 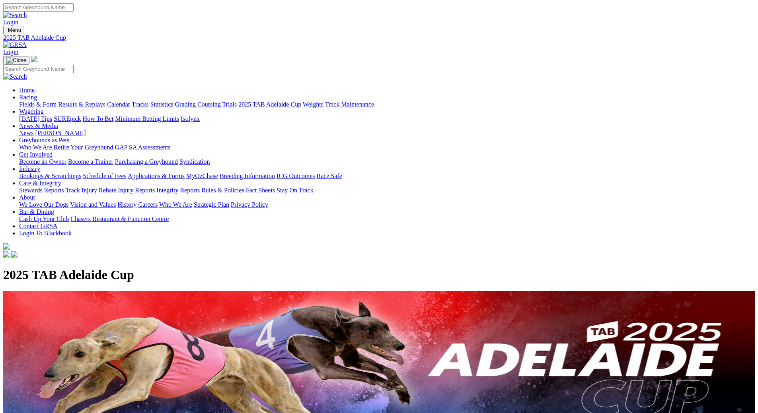 I want to click on img: twitter.svg, so click(x=14, y=255).